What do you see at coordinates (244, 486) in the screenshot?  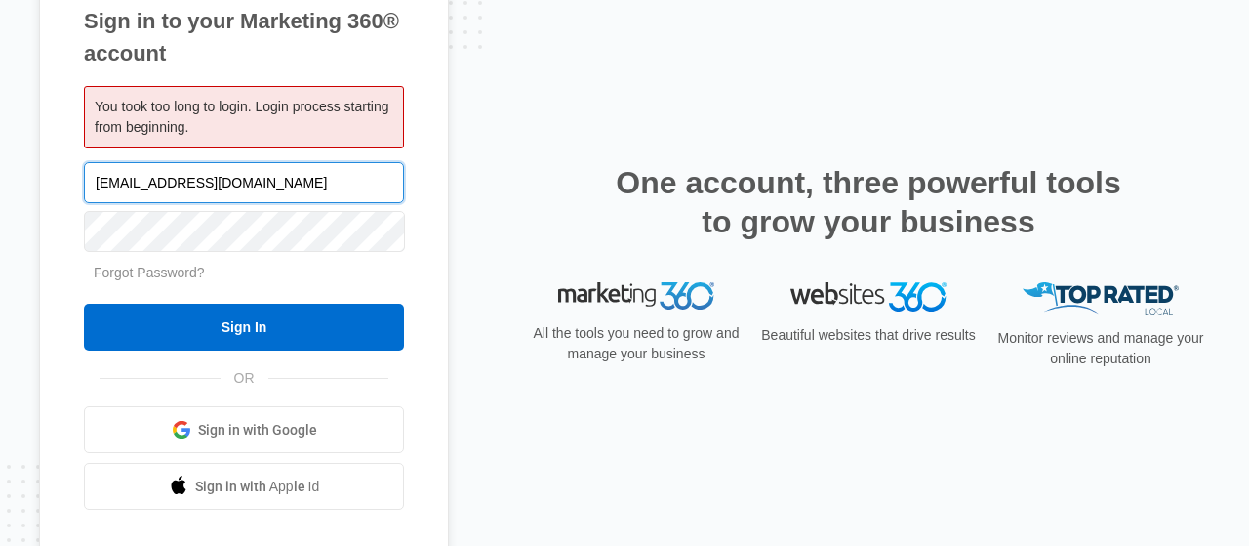 I see `a: Sign in with Apple Id` at bounding box center [244, 486].